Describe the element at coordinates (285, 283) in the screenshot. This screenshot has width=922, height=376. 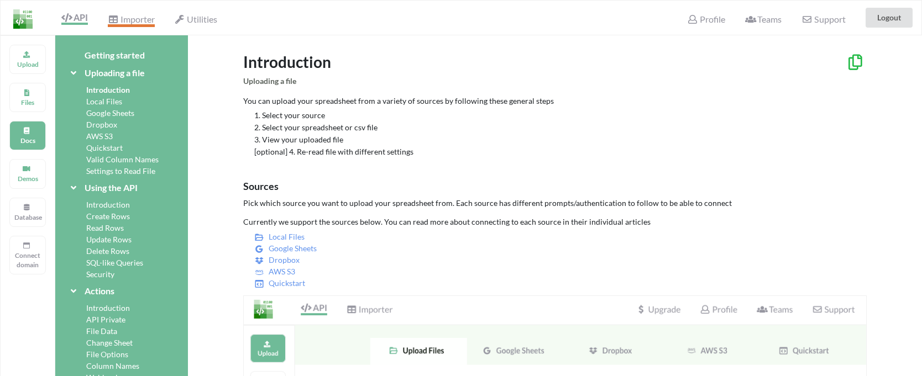
I see `span: Quickstart` at that location.